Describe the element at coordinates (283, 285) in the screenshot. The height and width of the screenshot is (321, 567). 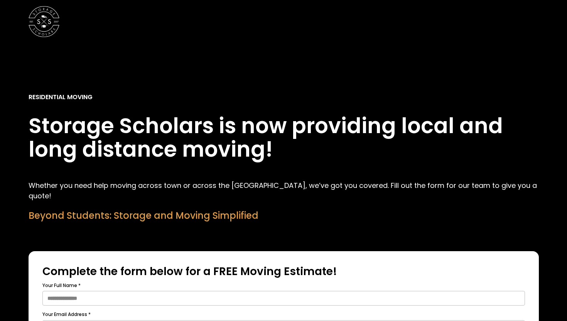
I see `label: Your Full Name *` at that location.